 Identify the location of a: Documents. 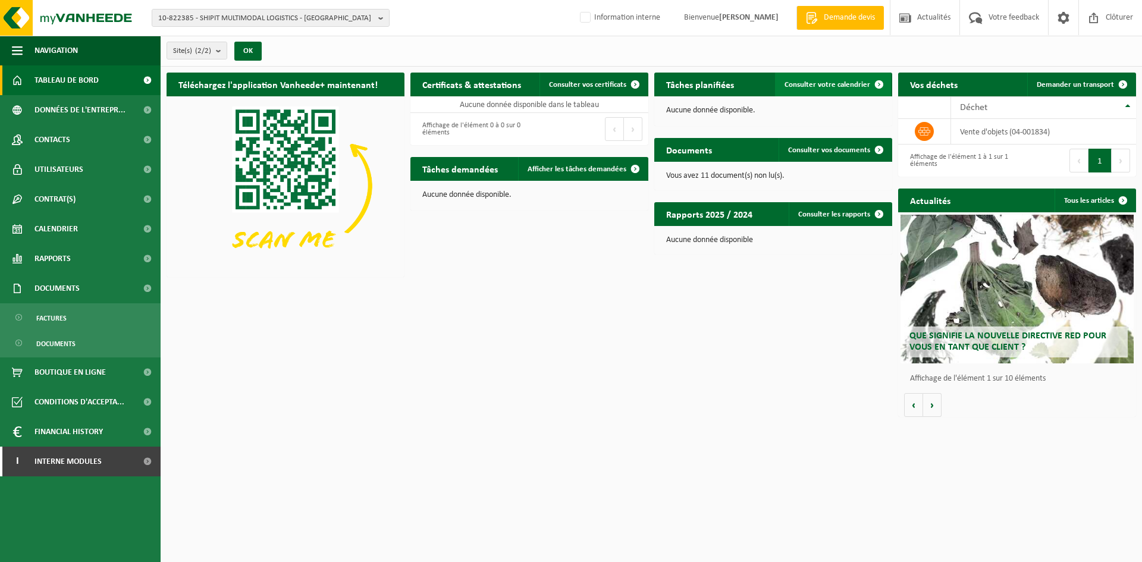
(80, 343).